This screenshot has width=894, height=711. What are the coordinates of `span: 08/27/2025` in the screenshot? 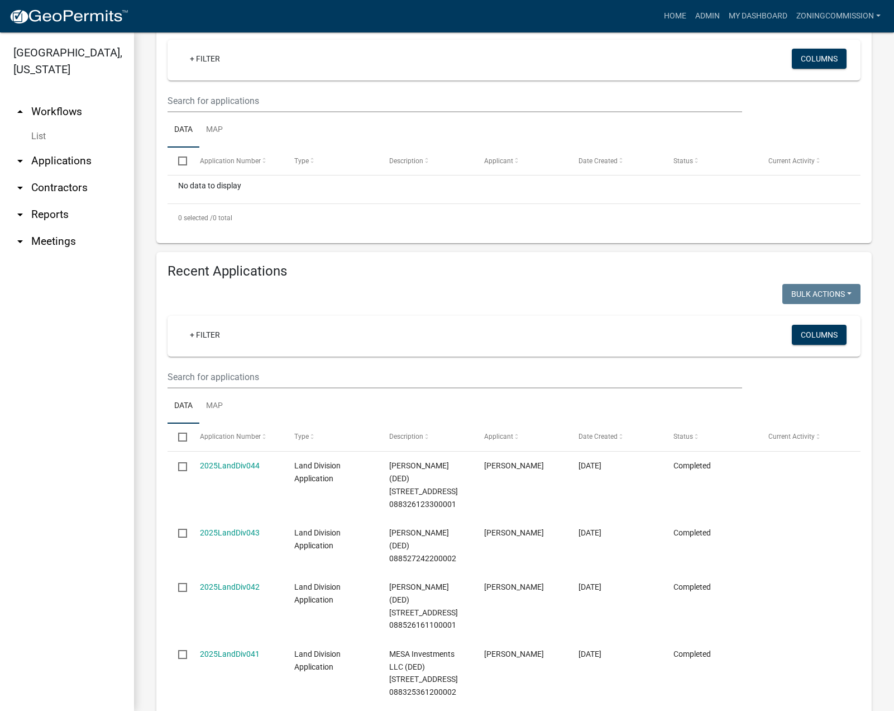 It's located at (590, 532).